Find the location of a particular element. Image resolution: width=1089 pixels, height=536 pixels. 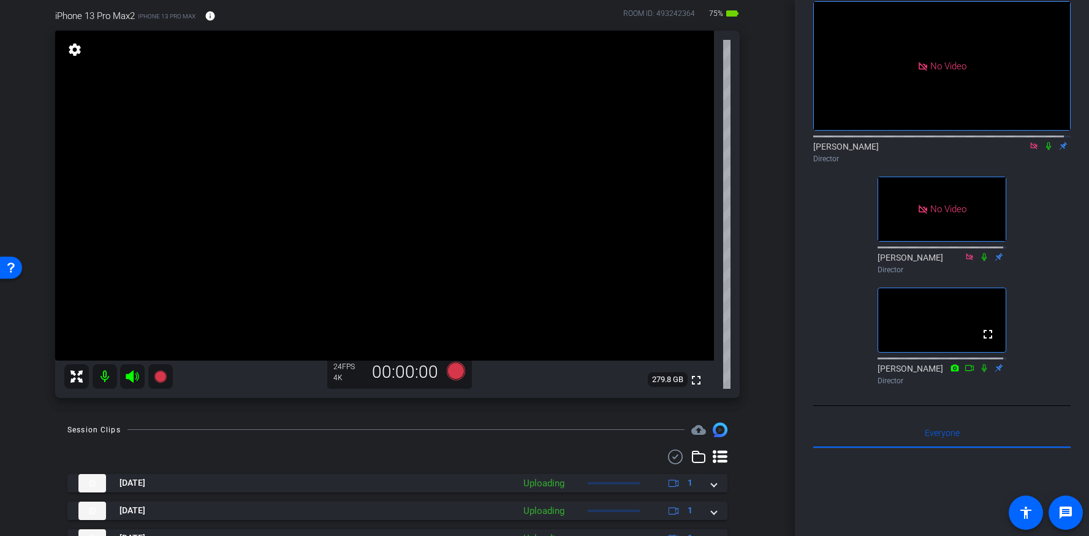

span: 75% is located at coordinates (716, 13).